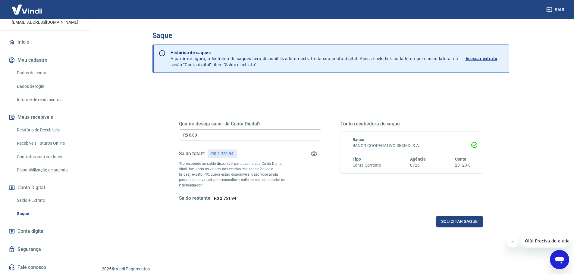 The image size is (574, 274). Describe the element at coordinates (314, 59) in the screenshot. I see `p: A partir de agora, o histórico de saques será disponibilizado no extrato da sua conta digital. Ac...` at that location.